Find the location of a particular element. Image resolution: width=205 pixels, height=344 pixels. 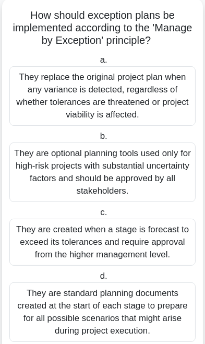

span: c. is located at coordinates (103, 212).